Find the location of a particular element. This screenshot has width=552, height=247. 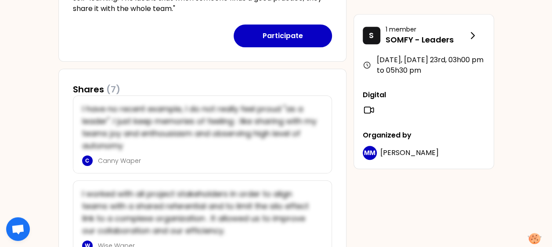

span: (7) is located at coordinates (113, 90).